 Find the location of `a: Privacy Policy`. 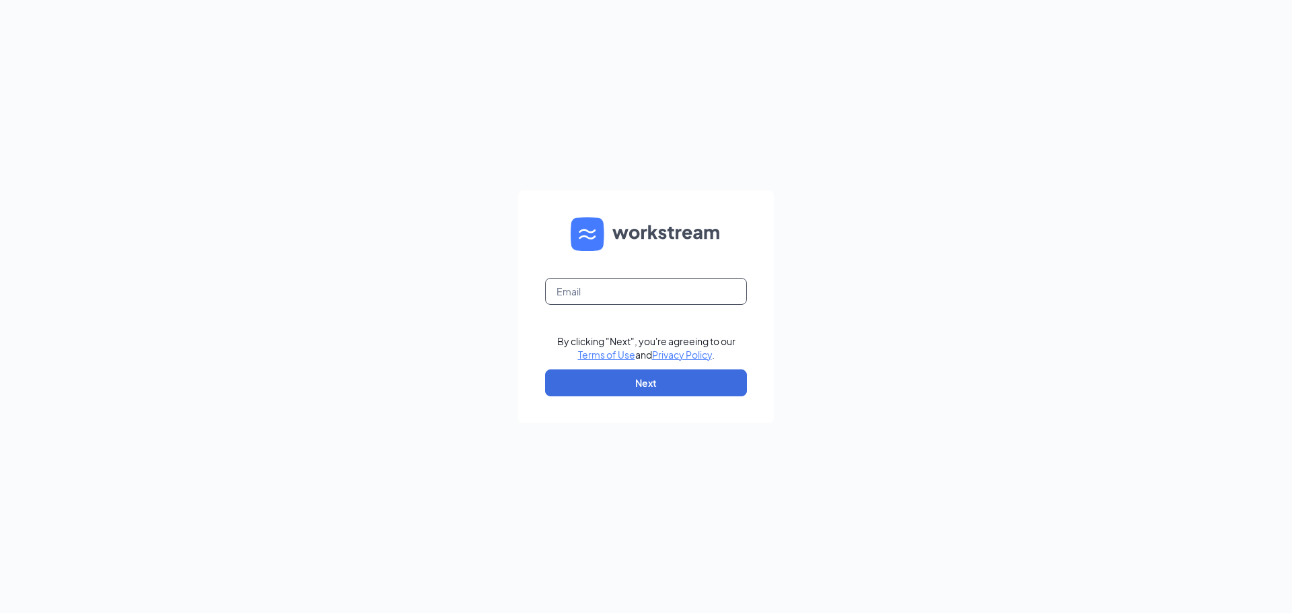

a: Privacy Policy is located at coordinates (681, 355).